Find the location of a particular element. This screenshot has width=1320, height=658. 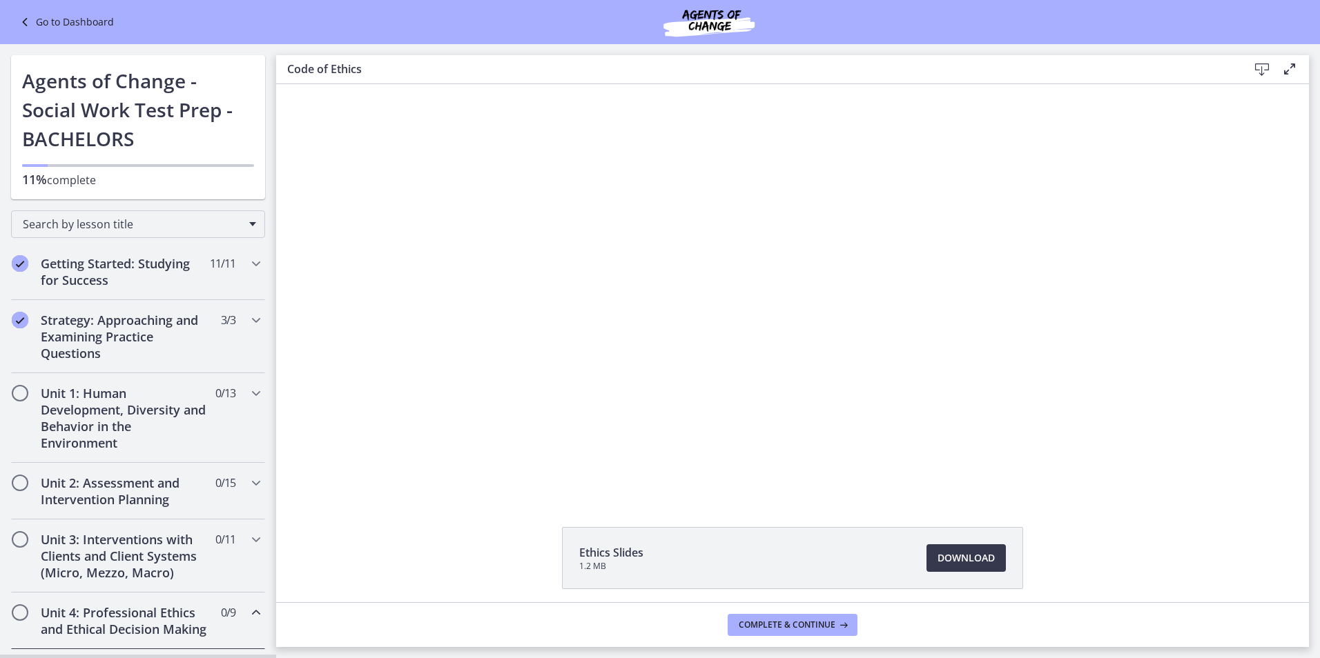

h1: Agents of Change - Social Work Test Prep - BACHELORS is located at coordinates (138, 110).